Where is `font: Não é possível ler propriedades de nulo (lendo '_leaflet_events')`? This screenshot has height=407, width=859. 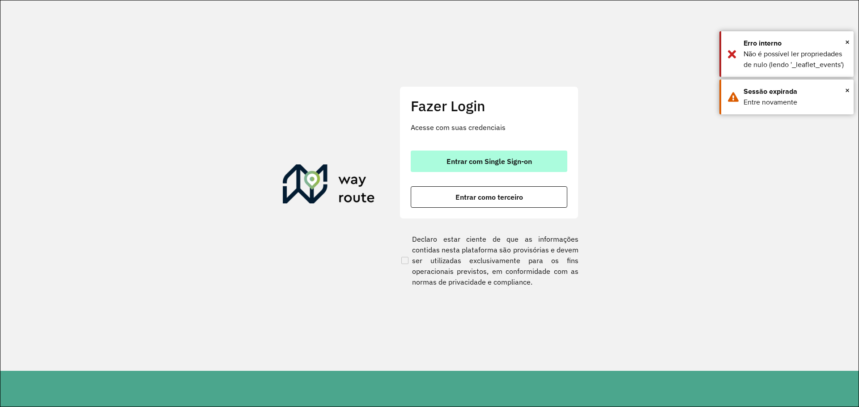
font: Não é possível ler propriedades de nulo (lendo '_leaflet_events') is located at coordinates (793, 59).